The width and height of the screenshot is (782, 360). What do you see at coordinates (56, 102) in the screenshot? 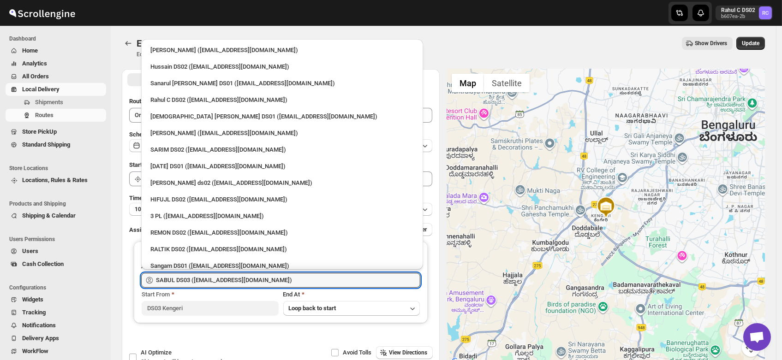
I see `button: Shipments` at bounding box center [56, 102].